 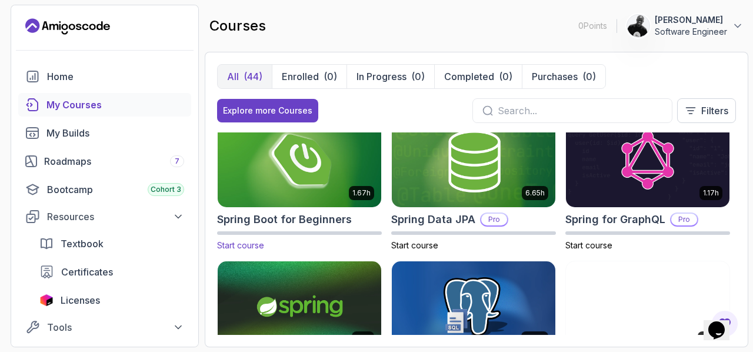 What do you see at coordinates (238, 26) in the screenshot?
I see `h2: courses` at bounding box center [238, 26].